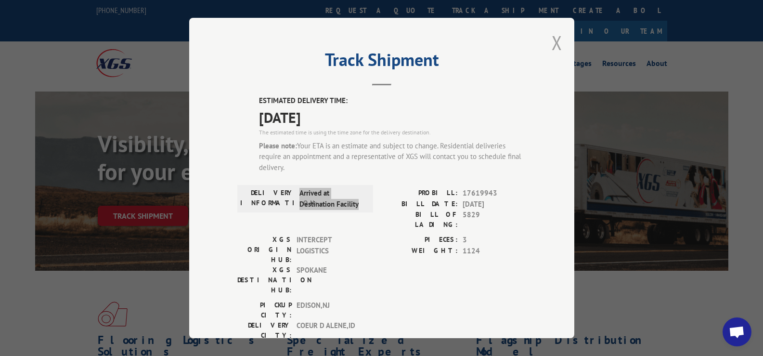 The height and width of the screenshot is (356, 763). I want to click on span: INTERCEPT LOGISTICS, so click(329, 250).